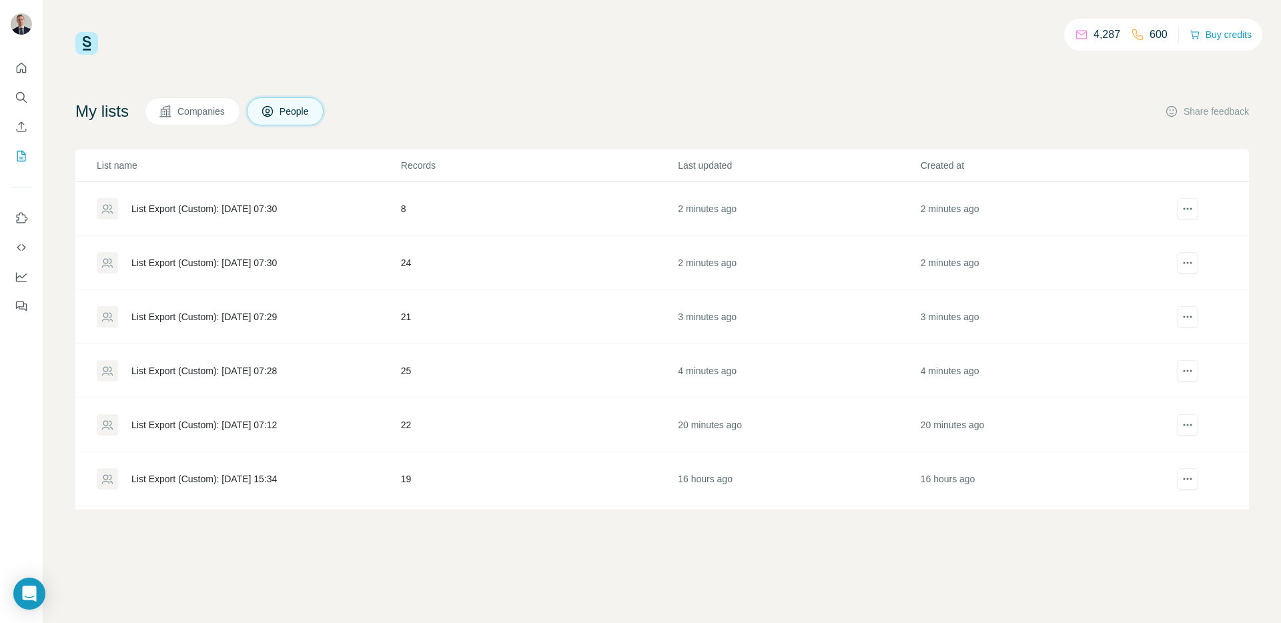 The image size is (1281, 623). Describe the element at coordinates (295, 111) in the screenshot. I see `span: People` at that location.